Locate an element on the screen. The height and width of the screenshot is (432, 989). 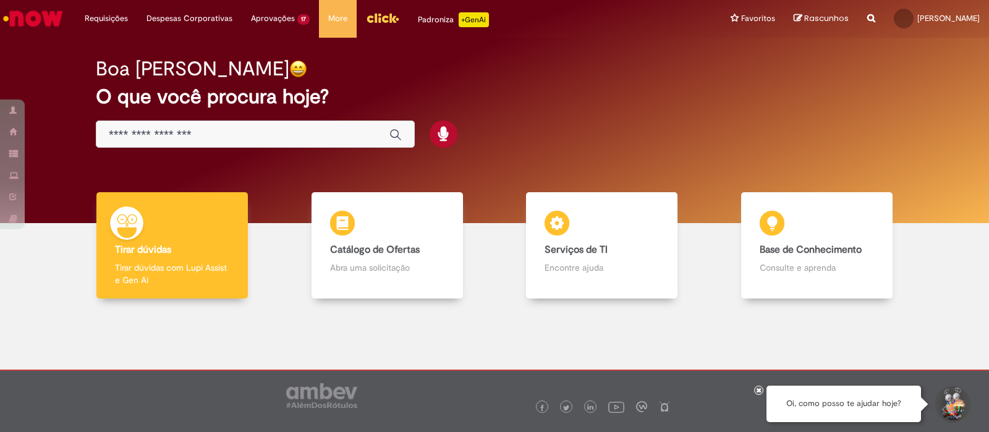
img: happy-face.png is located at coordinates (298, 69).